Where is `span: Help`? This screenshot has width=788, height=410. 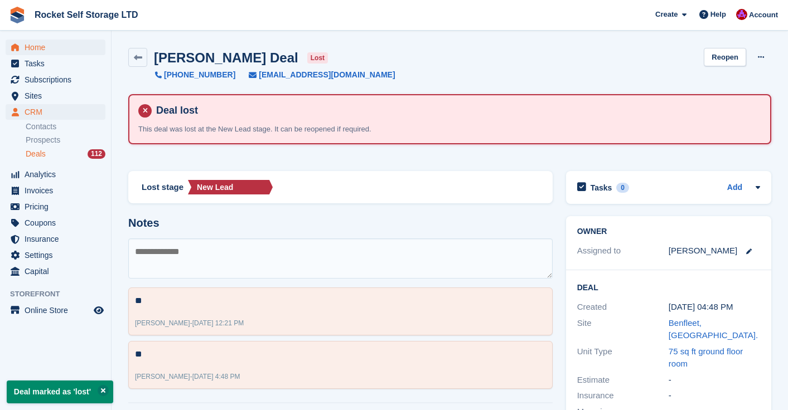
span: Help is located at coordinates (718, 15).